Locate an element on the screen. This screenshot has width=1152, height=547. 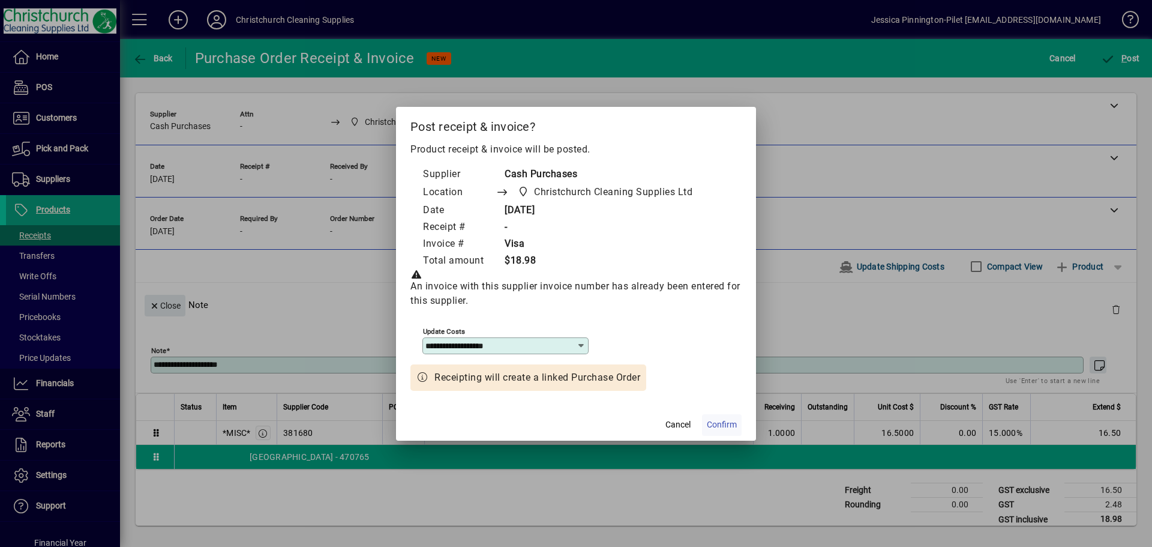
button: Cancel is located at coordinates (678, 425).